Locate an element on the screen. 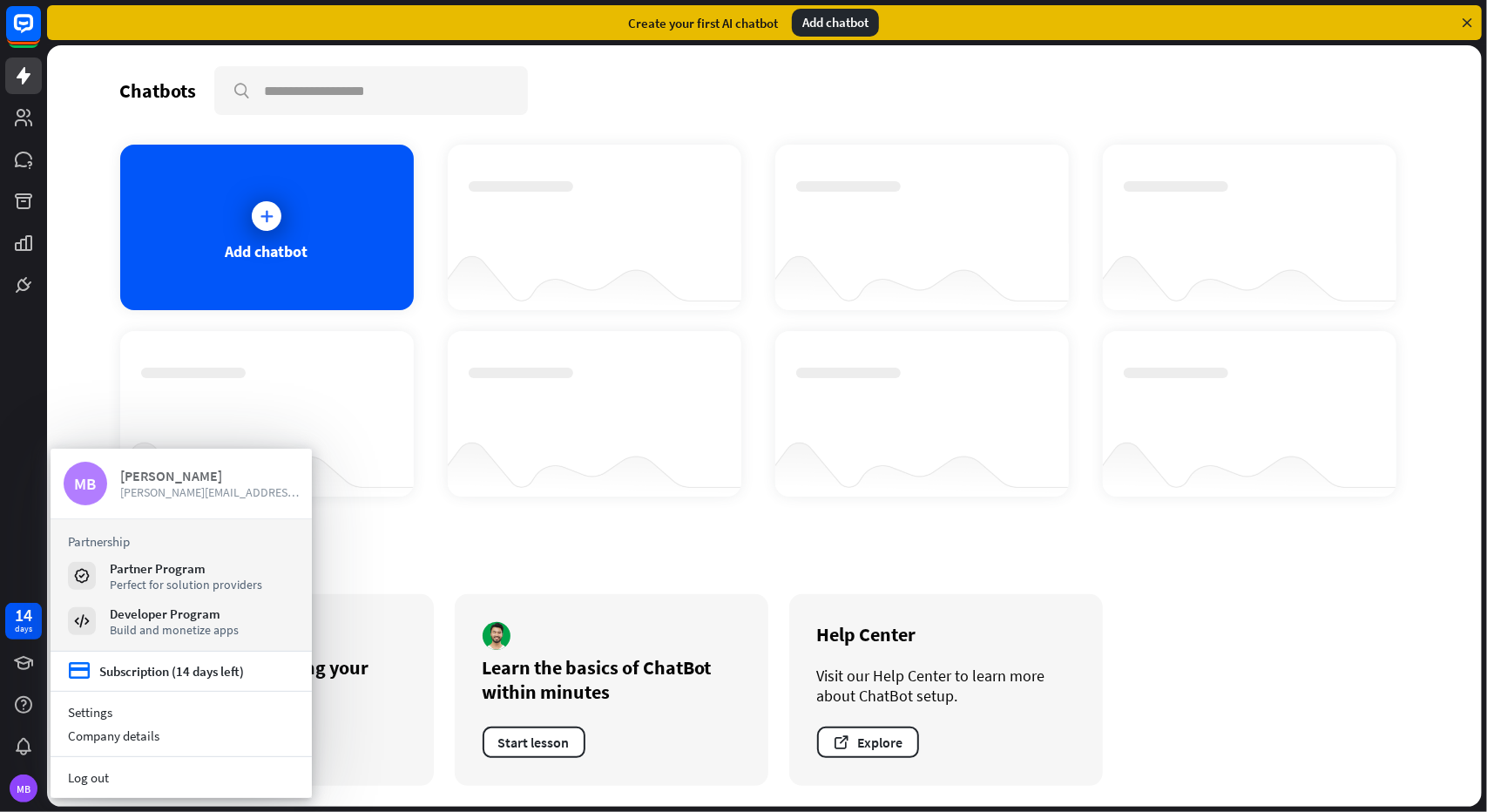 This screenshot has height=812, width=1487. div: Perfect for solution providers is located at coordinates (185, 584).